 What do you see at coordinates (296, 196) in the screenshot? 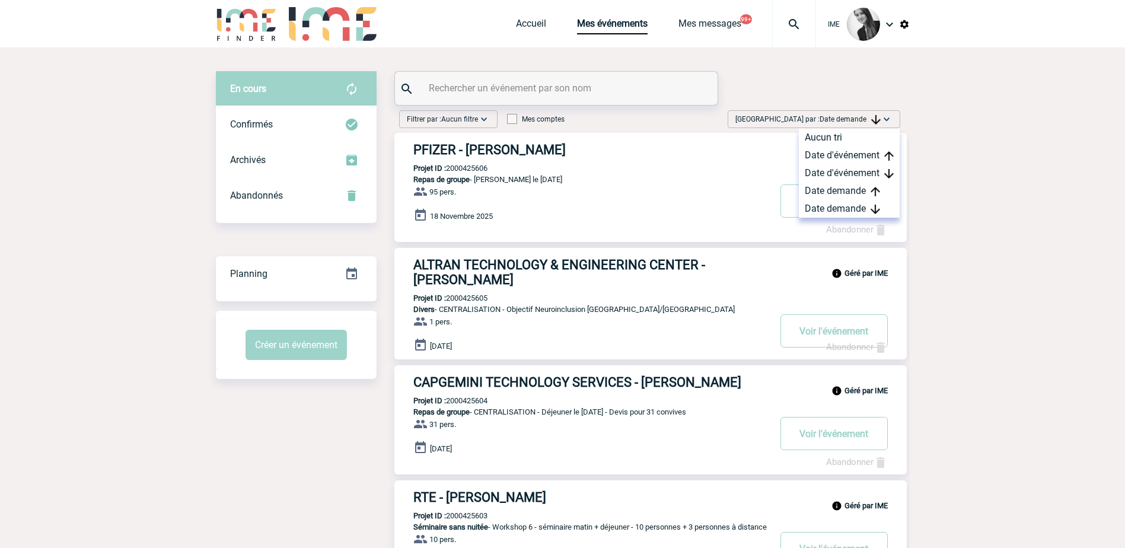
I see `div: Retrouvez ici tous vos événements annulés` at bounding box center [296, 196].